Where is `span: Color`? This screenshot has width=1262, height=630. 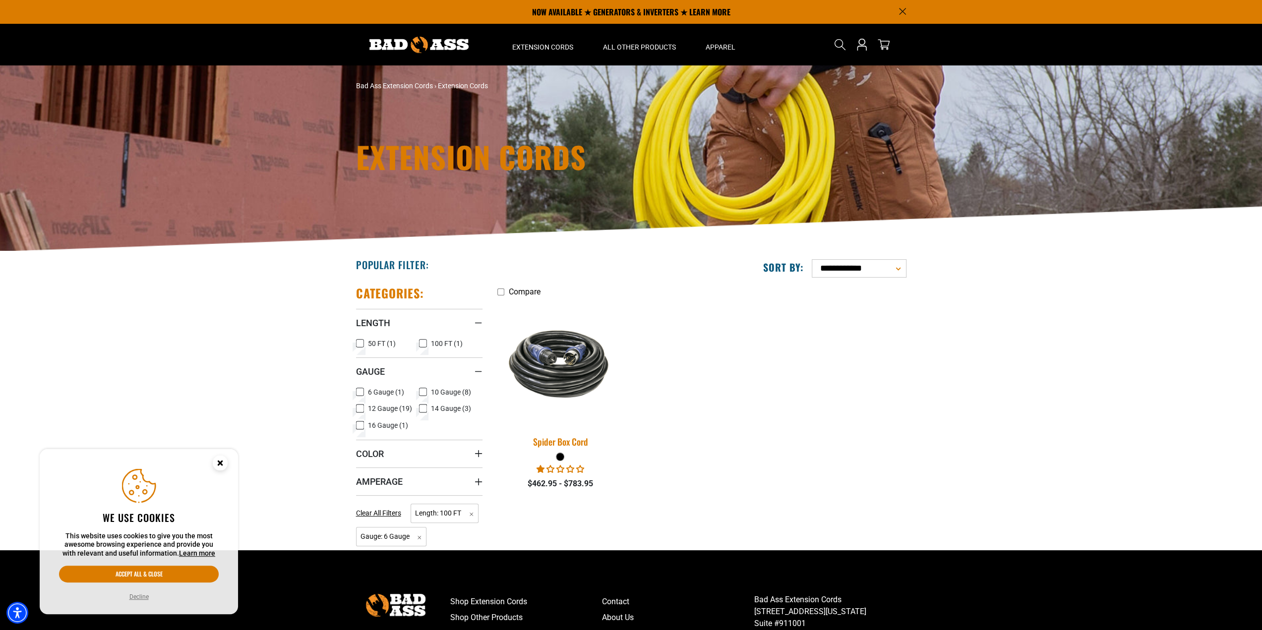
span: Color is located at coordinates (370, 454).